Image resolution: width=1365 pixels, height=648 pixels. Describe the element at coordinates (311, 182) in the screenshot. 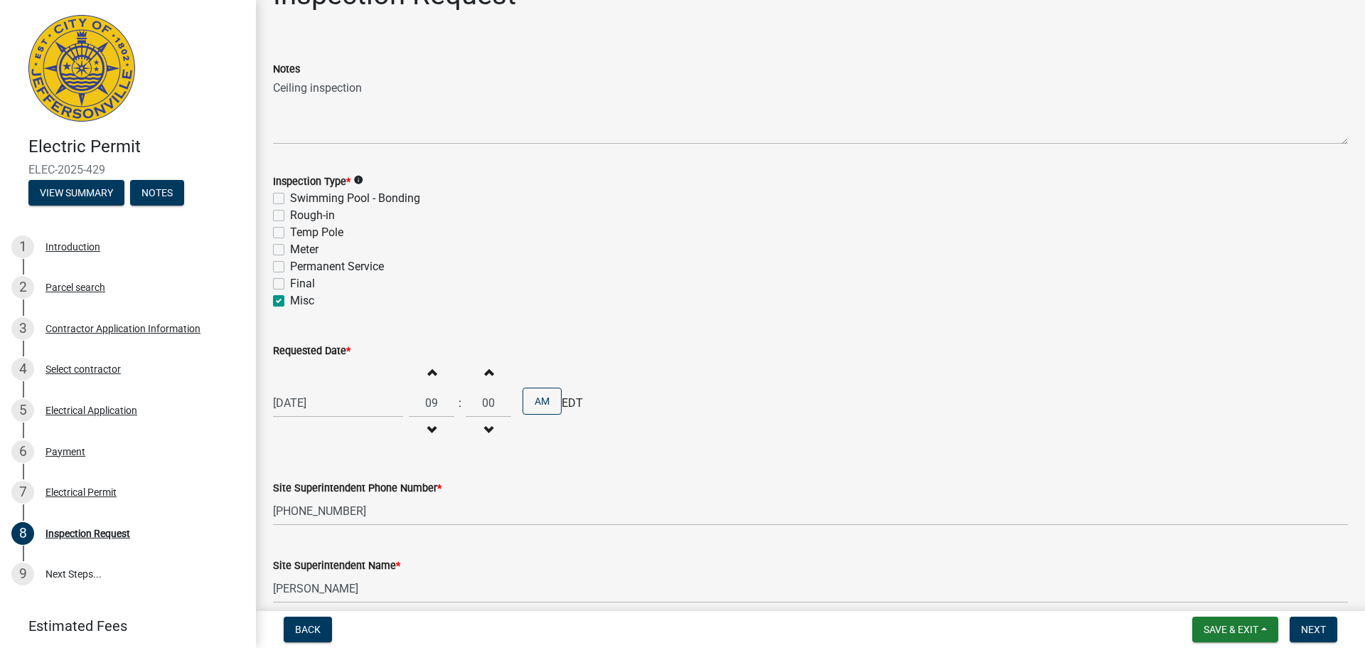

I see `label: Inspection Type` at that location.